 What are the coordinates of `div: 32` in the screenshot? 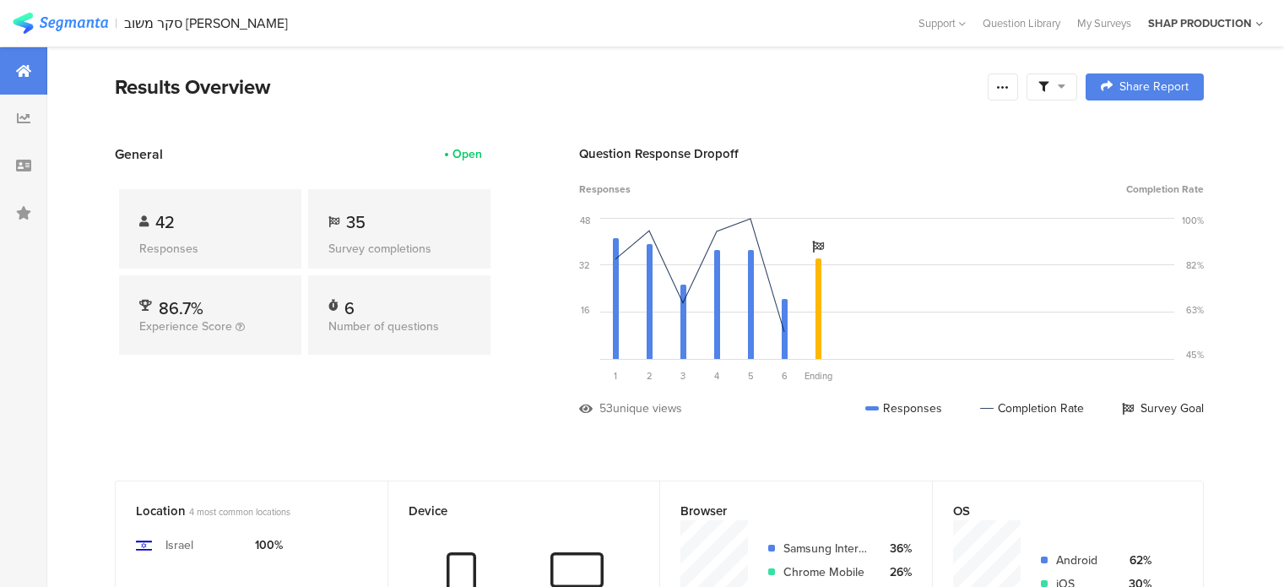 It's located at (584, 265).